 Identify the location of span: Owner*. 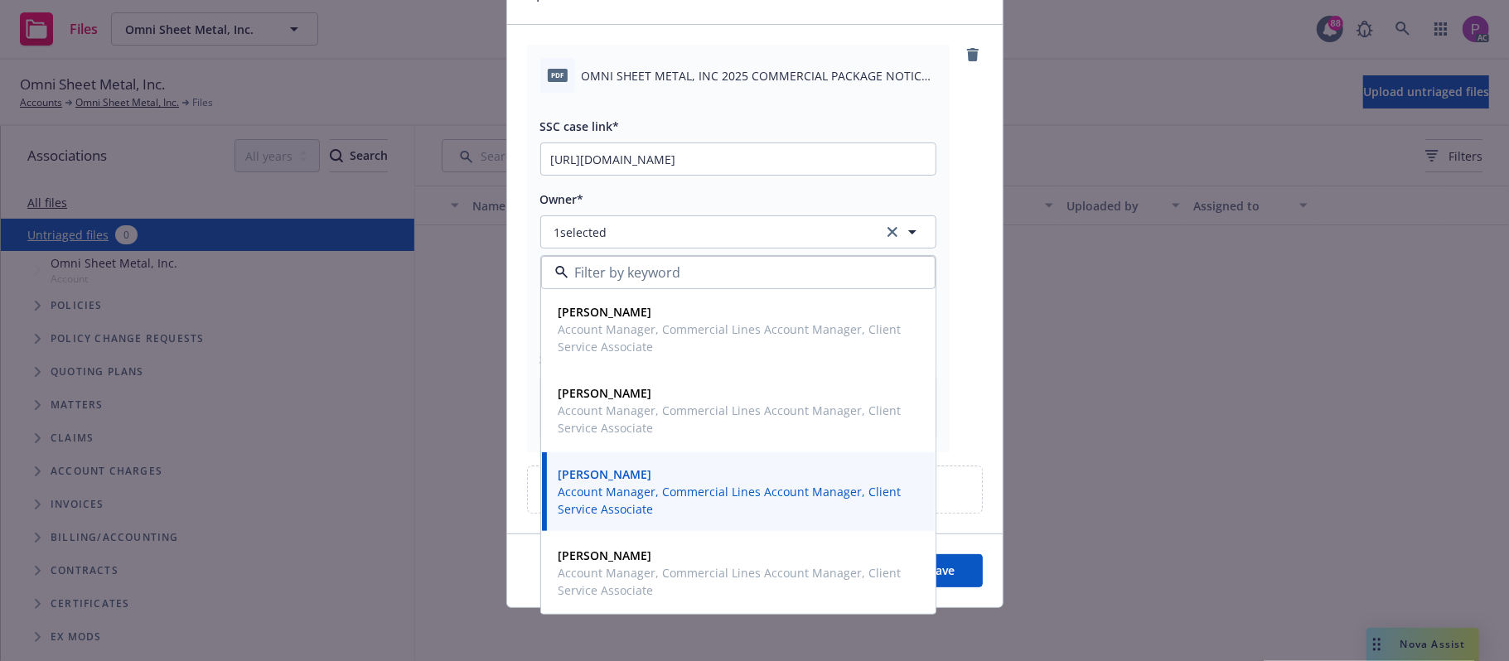
(562, 199).